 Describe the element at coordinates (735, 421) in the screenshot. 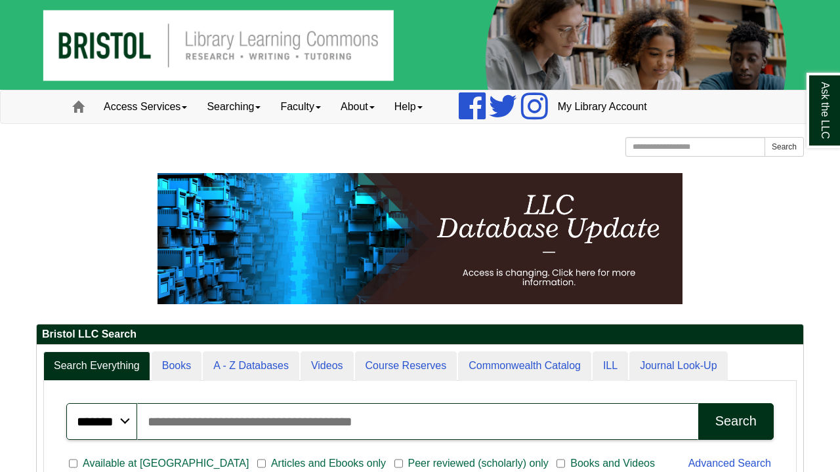

I see `div: Search` at that location.